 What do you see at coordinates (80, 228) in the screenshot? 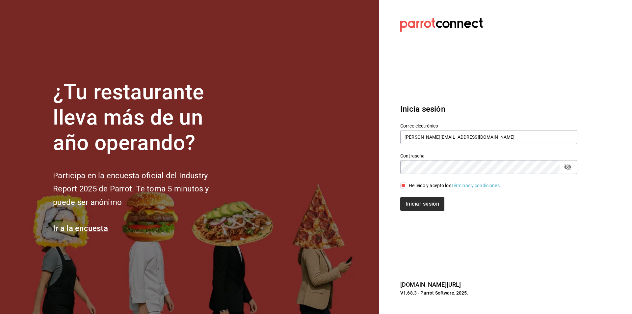
I see `a: Ir a la encuesta` at bounding box center [80, 228].